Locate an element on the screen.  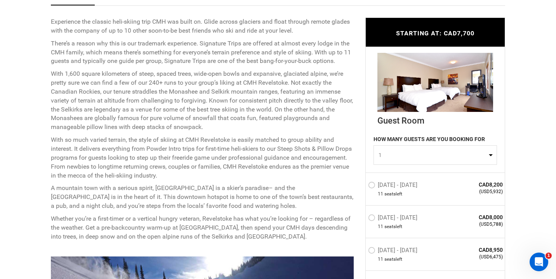
span: (USD5,788) is located at coordinates (474, 224).